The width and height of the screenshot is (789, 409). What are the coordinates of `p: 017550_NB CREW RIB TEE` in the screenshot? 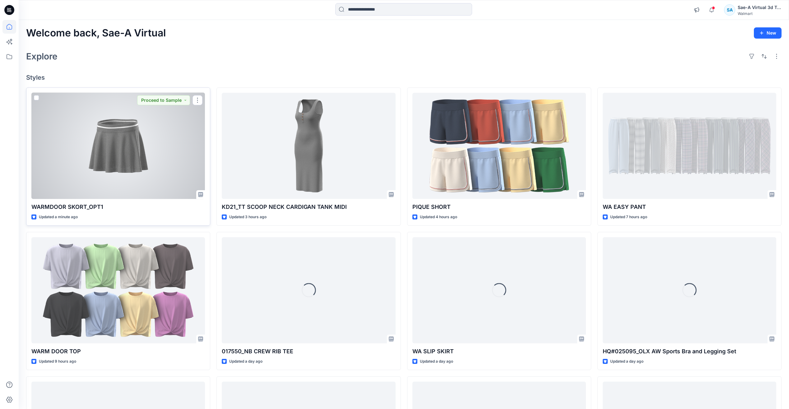 It's located at (309, 351).